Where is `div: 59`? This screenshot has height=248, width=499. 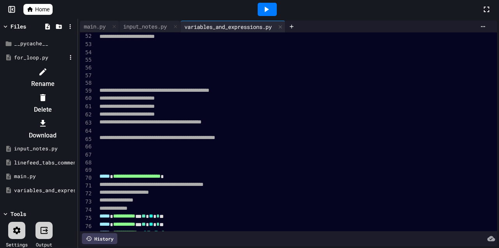
div: 59 is located at coordinates (86, 91).